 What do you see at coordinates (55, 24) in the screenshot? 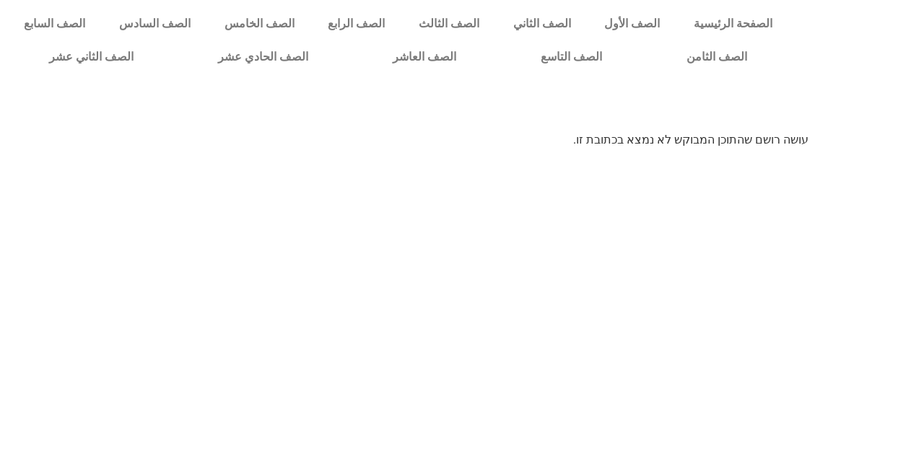
I see `a: الصف السابع` at bounding box center [55, 24].